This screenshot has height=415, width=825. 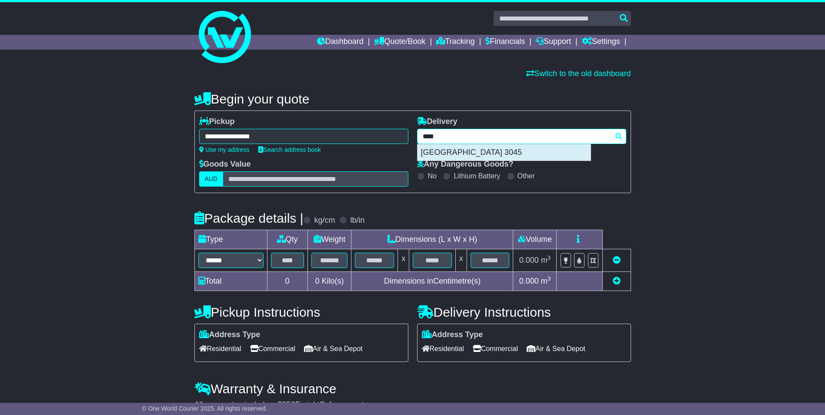 What do you see at coordinates (413, 99) in the screenshot?
I see `h4: Begin your quote` at bounding box center [413, 99].